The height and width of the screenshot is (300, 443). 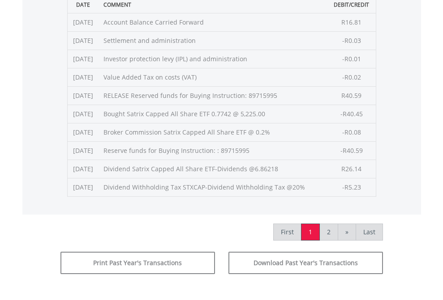 I want to click on span: -R40.59, so click(x=351, y=150).